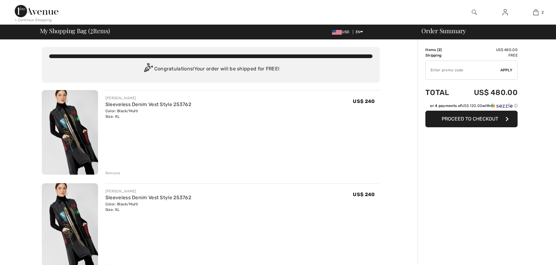  What do you see at coordinates (536, 12) in the screenshot?
I see `img: My Bag` at bounding box center [536, 12].